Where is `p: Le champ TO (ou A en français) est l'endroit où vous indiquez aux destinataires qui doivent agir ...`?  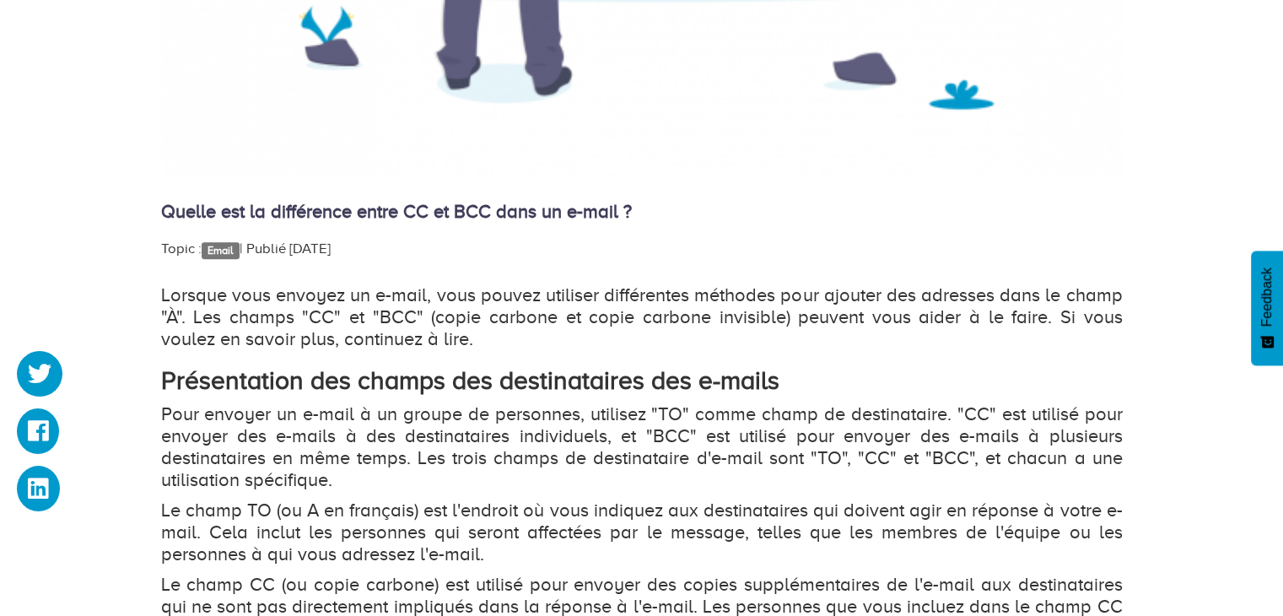 p: Le champ TO (ou A en français) est l'endroit où vous indiquez aux destinataires qui doivent agir ... is located at coordinates (642, 532).